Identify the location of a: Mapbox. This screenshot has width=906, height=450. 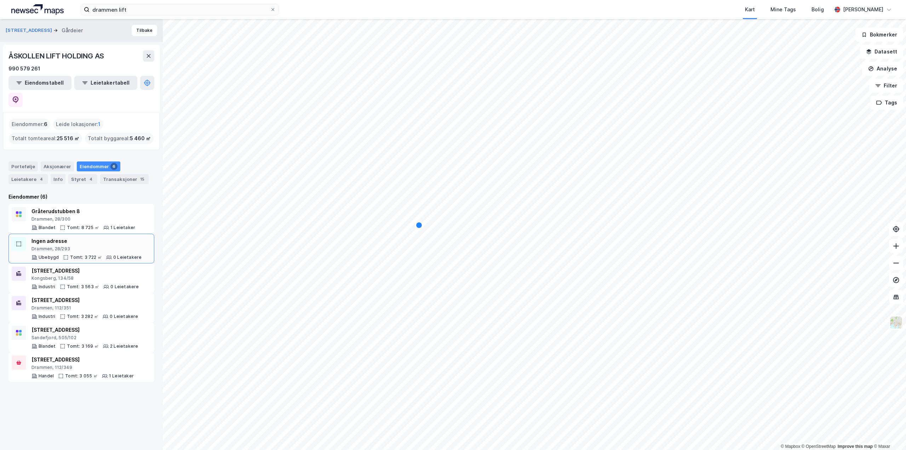
(790, 446).